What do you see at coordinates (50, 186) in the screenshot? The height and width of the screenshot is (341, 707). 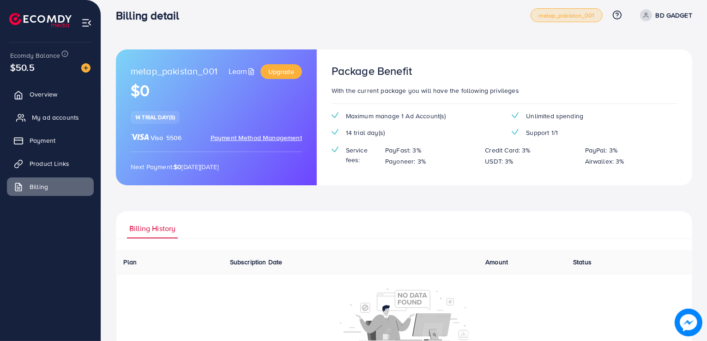 I see `a: Billing` at bounding box center [50, 186].